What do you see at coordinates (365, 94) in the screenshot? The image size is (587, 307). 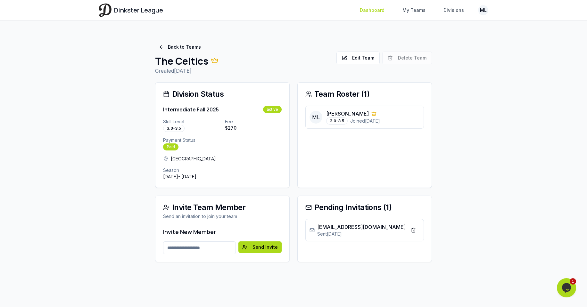 I see `div: Team Roster ( 1 )` at bounding box center [365, 94].